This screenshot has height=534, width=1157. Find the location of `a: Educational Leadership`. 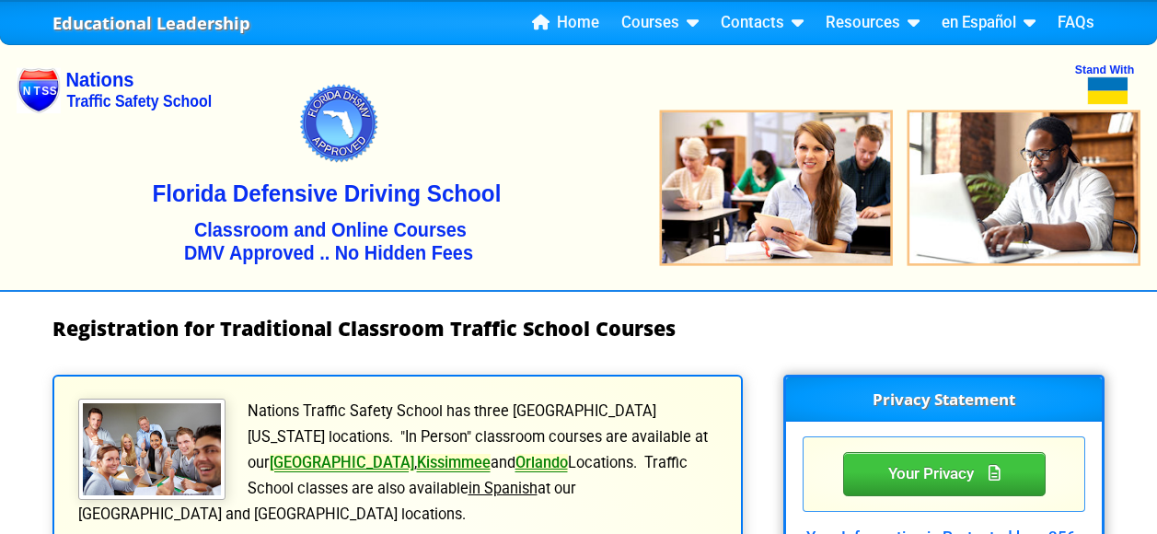

a: Educational Leadership is located at coordinates (151, 23).